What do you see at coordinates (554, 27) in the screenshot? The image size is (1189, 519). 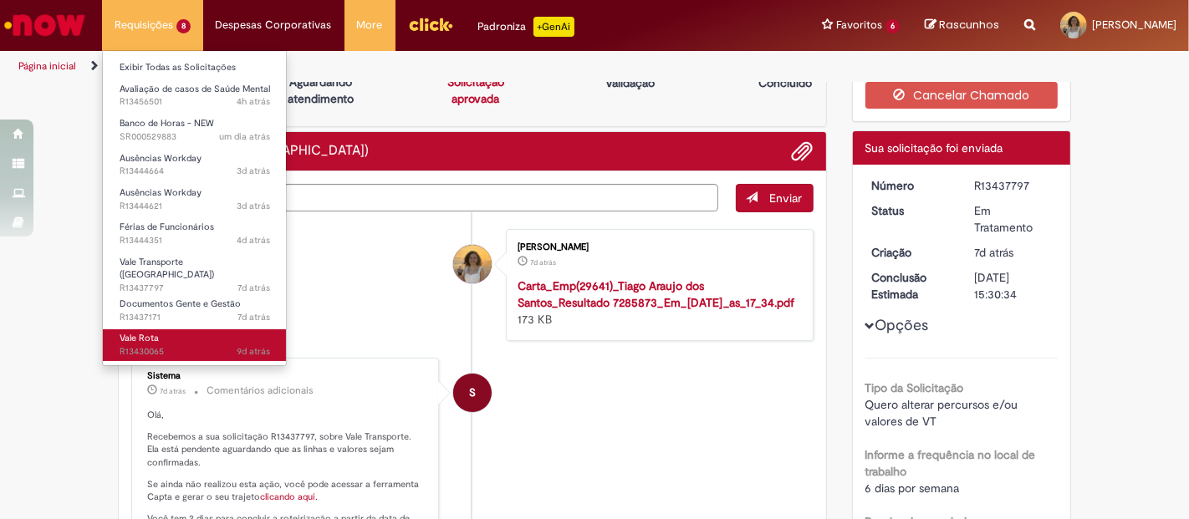 I see `p: +GenAi` at bounding box center [554, 27].